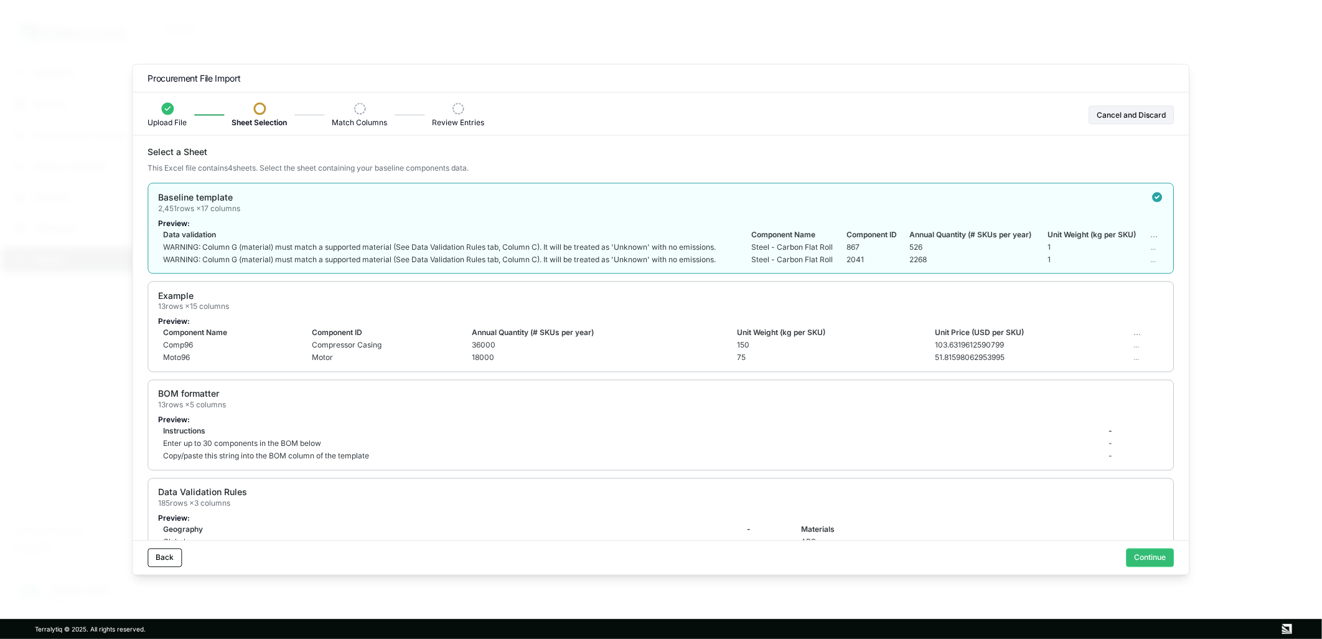 This screenshot has height=639, width=1322. I want to click on td: Moto96, so click(232, 358).